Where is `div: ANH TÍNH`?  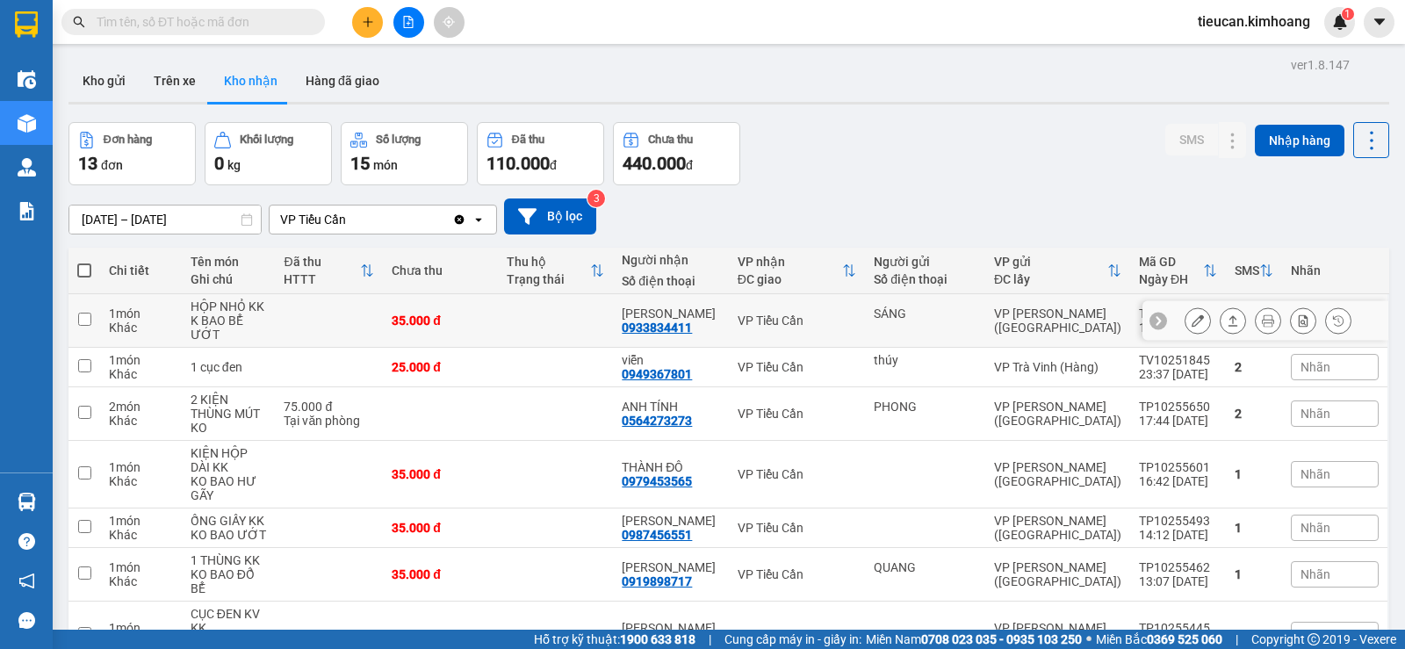
div: ANH TÍNH is located at coordinates (670, 407).